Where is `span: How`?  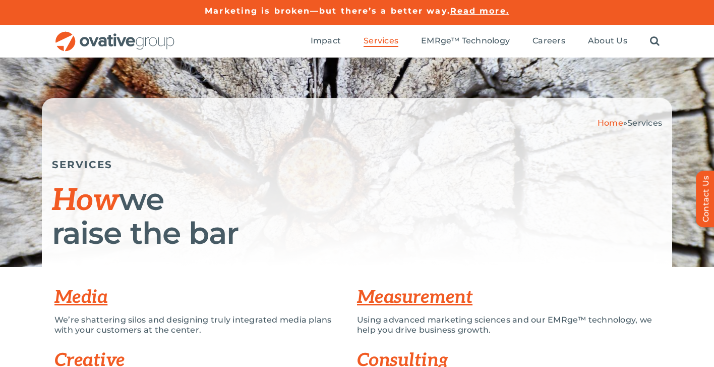
span: How is located at coordinates (85, 201).